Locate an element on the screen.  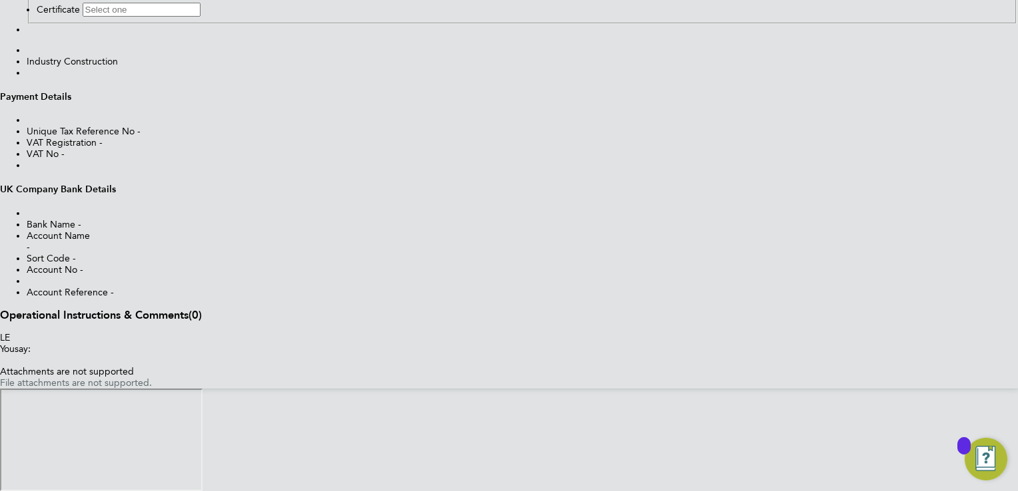
label: Account Name is located at coordinates (58, 236).